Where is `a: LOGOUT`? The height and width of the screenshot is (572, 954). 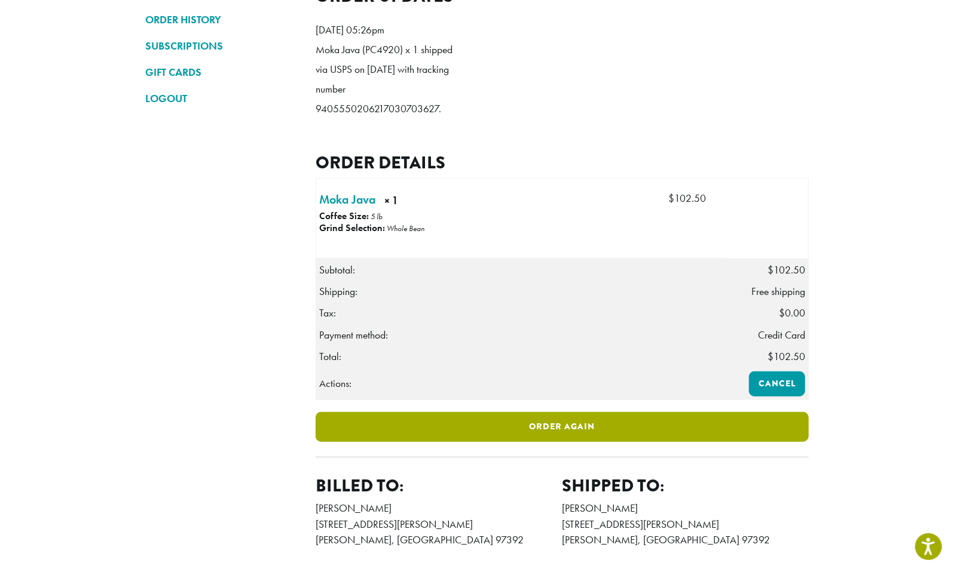
a: LOGOUT is located at coordinates (221, 99).